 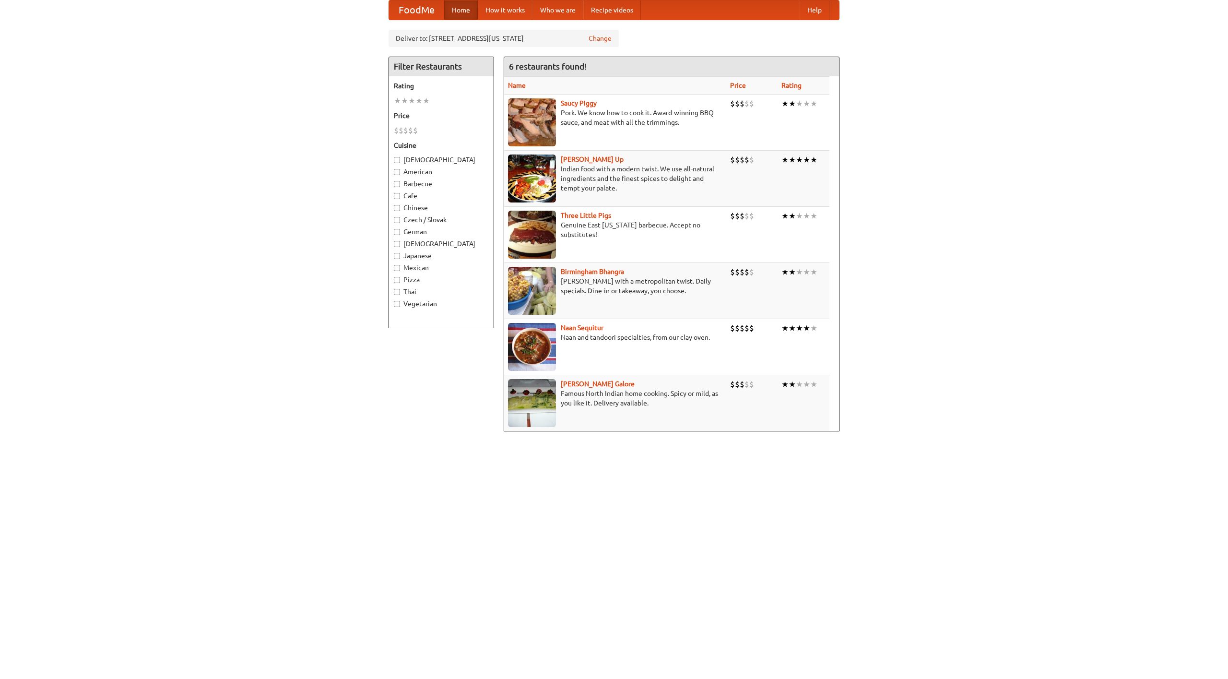 What do you see at coordinates (592, 271) in the screenshot?
I see `b: Birmingham Bhangra` at bounding box center [592, 271].